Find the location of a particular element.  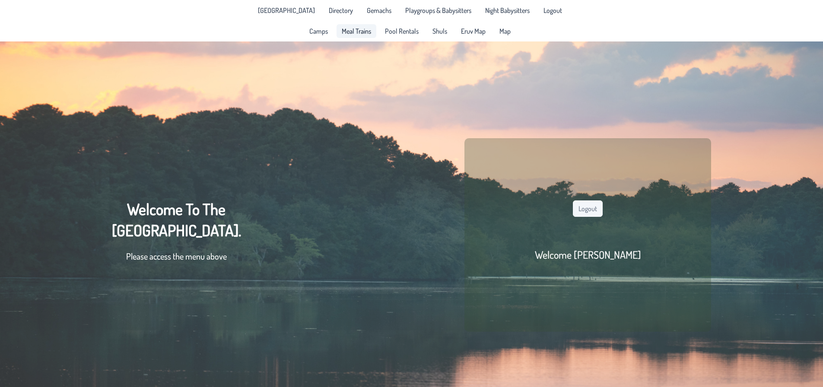

span: Camps is located at coordinates (318, 31).